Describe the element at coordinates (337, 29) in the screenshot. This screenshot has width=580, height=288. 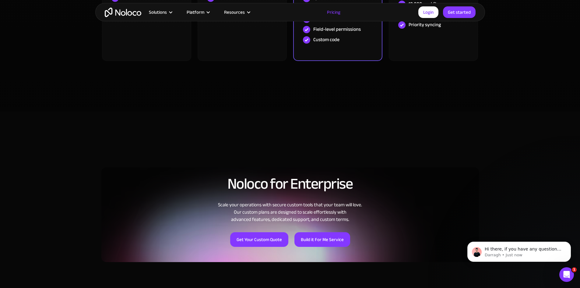
I see `div: Field-level permissions` at that location.